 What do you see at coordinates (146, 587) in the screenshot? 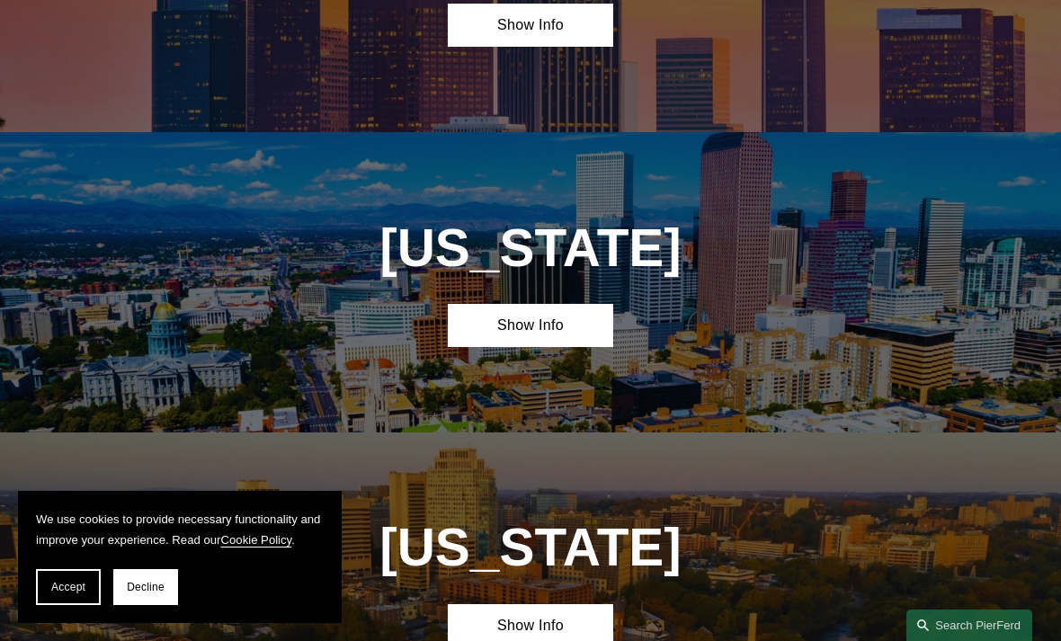
I see `span: Decline` at bounding box center [146, 587].